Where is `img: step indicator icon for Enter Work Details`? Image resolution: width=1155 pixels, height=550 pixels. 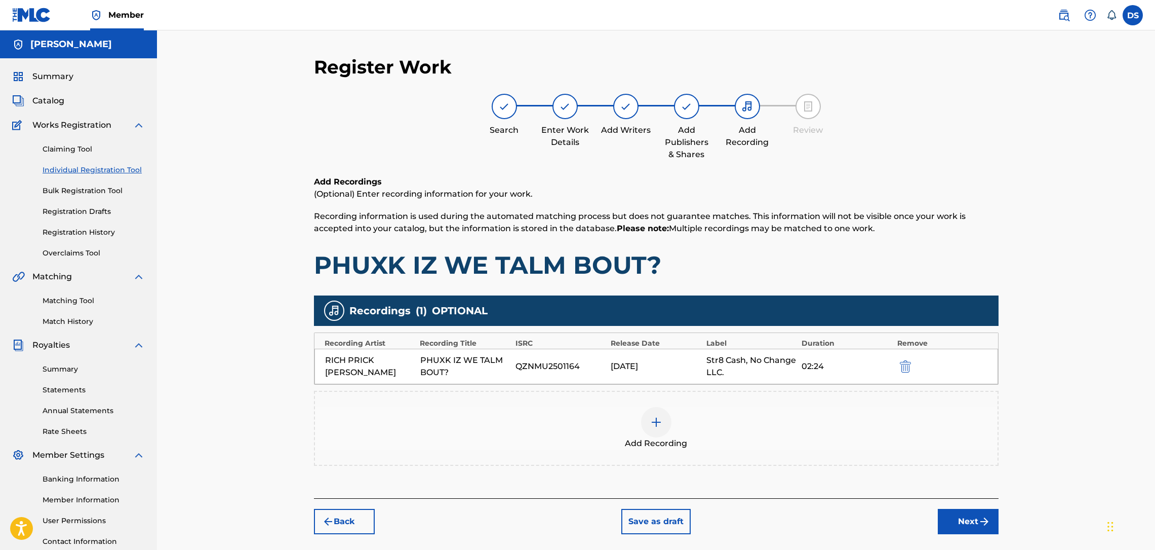
img: step indicator icon for Enter Work Details is located at coordinates (565, 106).